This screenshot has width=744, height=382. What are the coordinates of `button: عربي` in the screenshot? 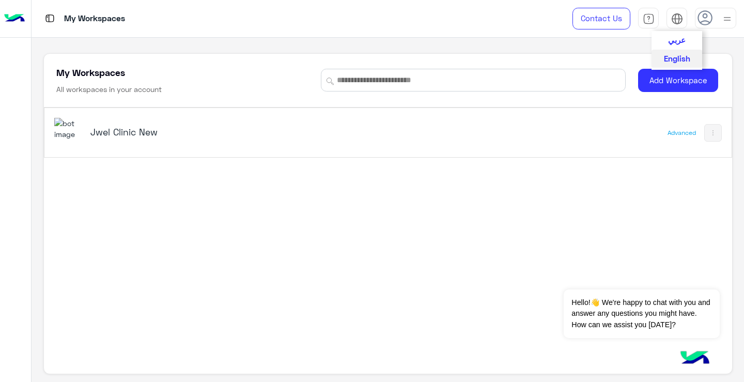 It's located at (677, 40).